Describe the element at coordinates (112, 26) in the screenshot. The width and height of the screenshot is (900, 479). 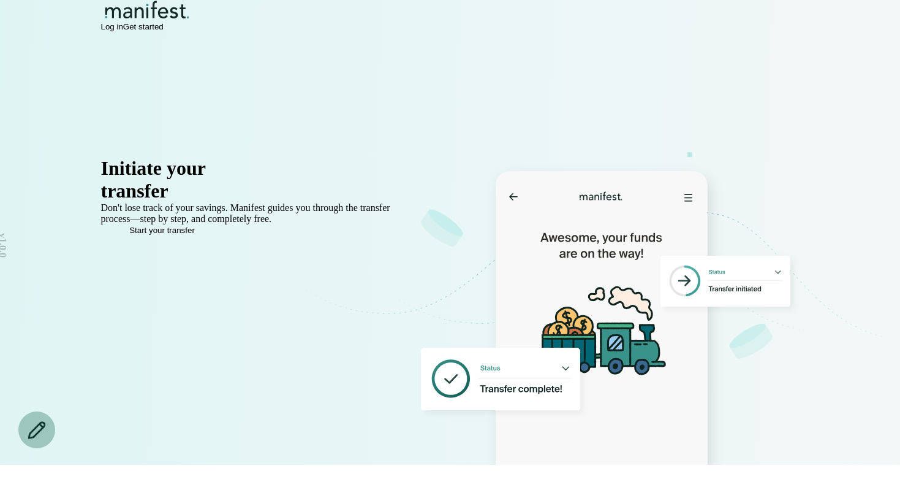
I see `button: Log in` at that location.